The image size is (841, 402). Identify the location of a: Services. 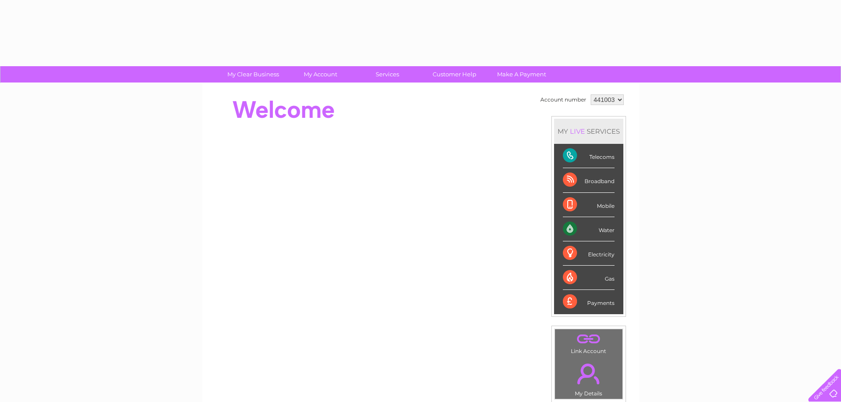
(387, 74).